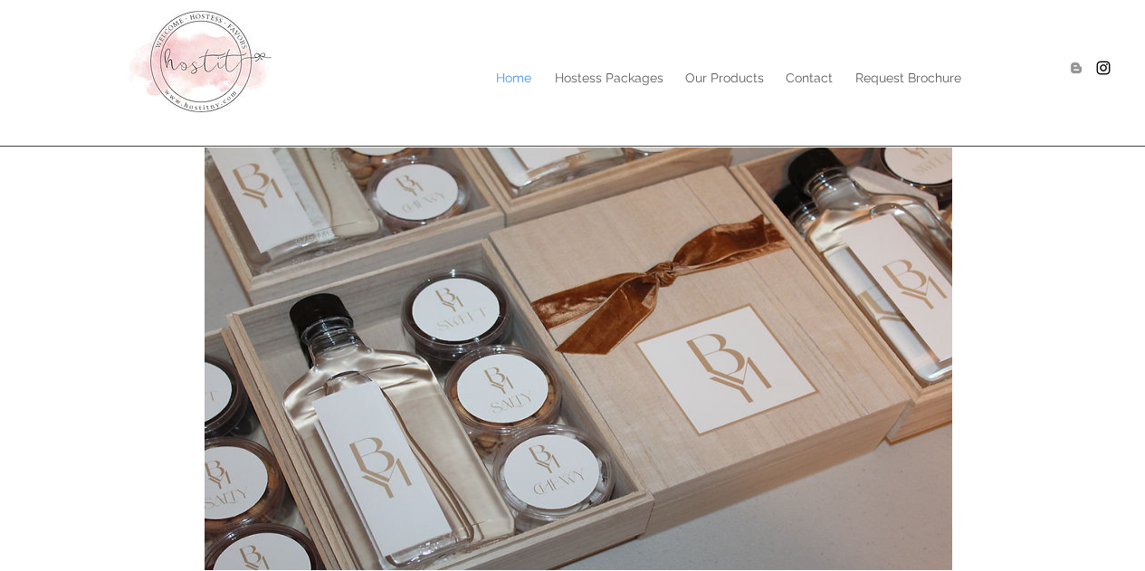  Describe the element at coordinates (1103, 68) in the screenshot. I see `a: Hostitny` at that location.